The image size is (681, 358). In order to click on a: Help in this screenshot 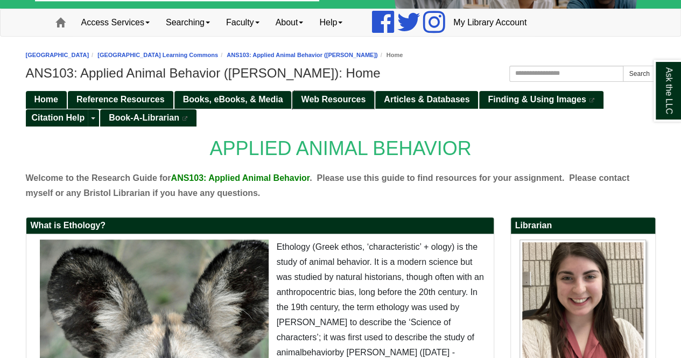, I will do `click(331, 23)`.